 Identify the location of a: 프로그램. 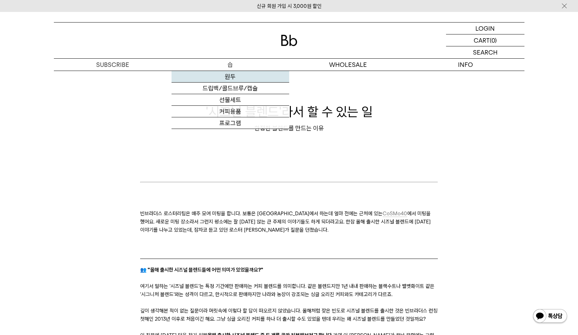
(230, 123).